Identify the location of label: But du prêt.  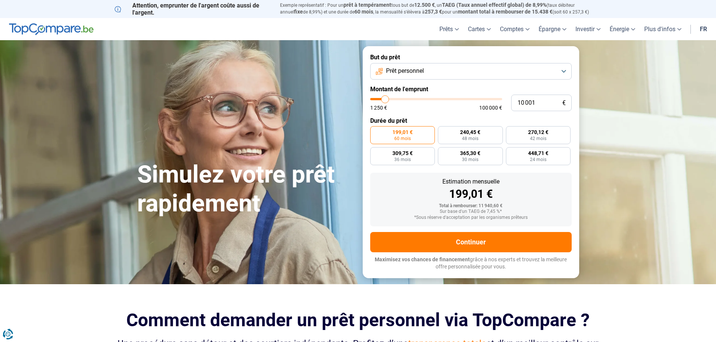
(471, 57).